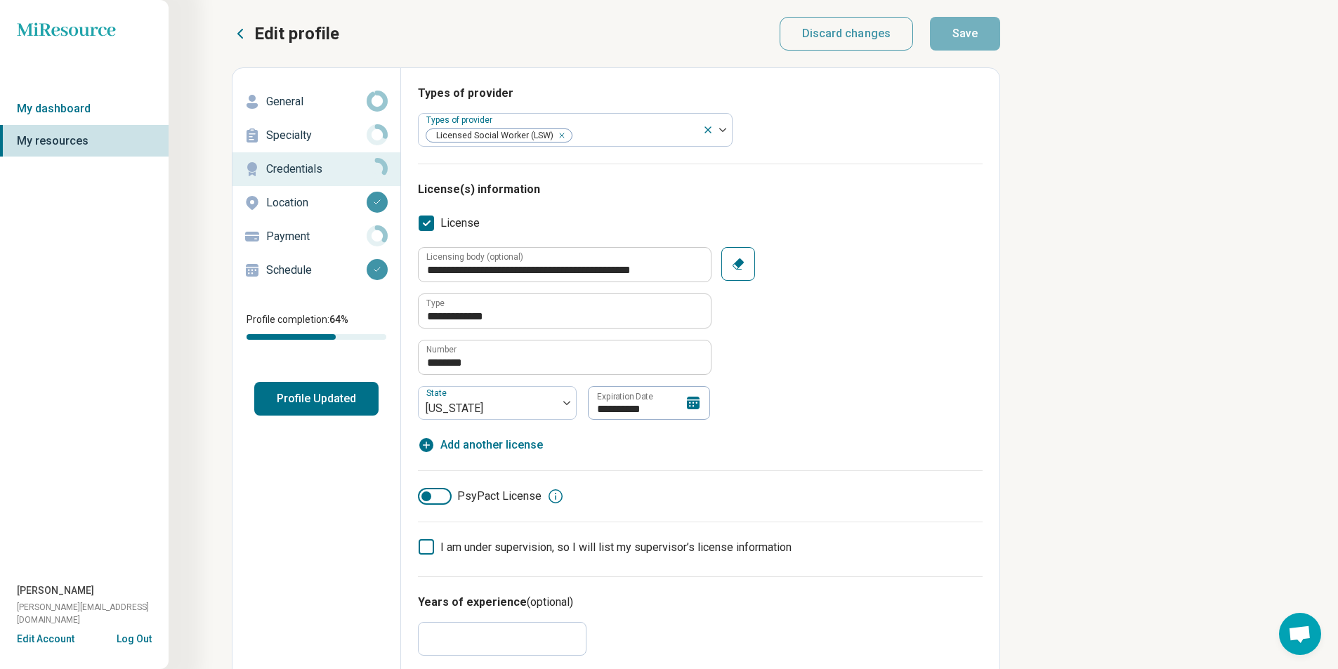 The image size is (1338, 669). What do you see at coordinates (700, 190) in the screenshot?
I see `h3: License(s) information` at bounding box center [700, 190].